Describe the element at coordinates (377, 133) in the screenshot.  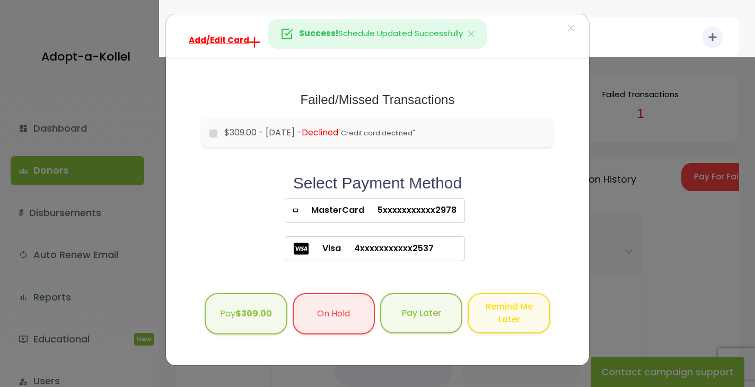
I see `span: "Credit card declined"` at that location.